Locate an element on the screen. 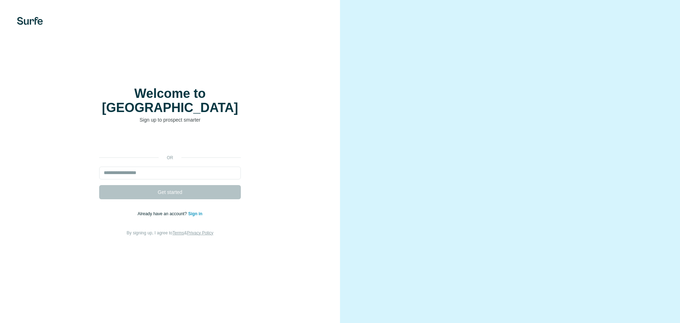 The width and height of the screenshot is (680, 323). a: Sign in is located at coordinates (195, 214).